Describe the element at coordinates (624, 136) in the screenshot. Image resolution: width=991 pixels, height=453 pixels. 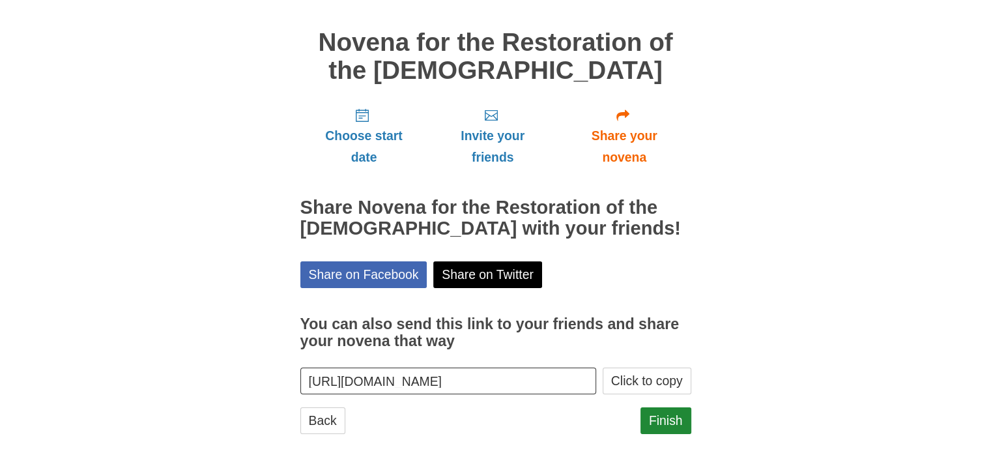
I see `a: Share your novena` at that location.